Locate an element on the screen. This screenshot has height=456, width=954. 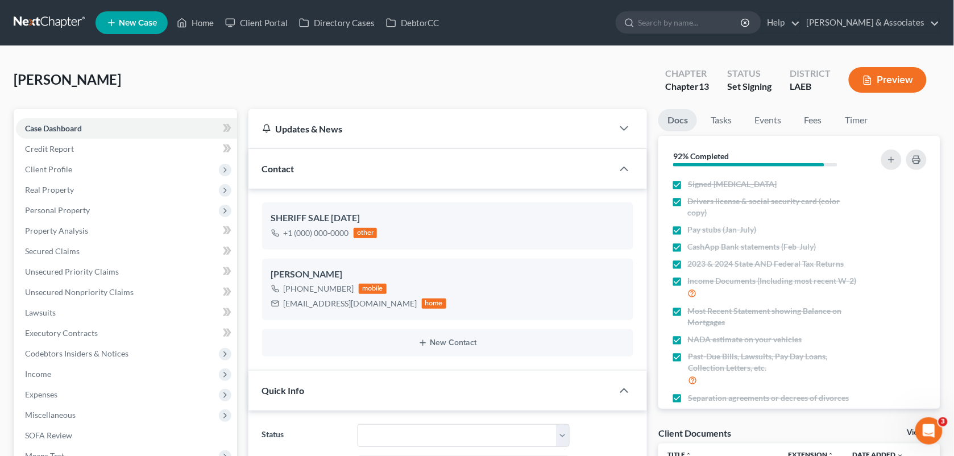
span: Separation agreements or decrees of divorces is located at coordinates (768, 398).